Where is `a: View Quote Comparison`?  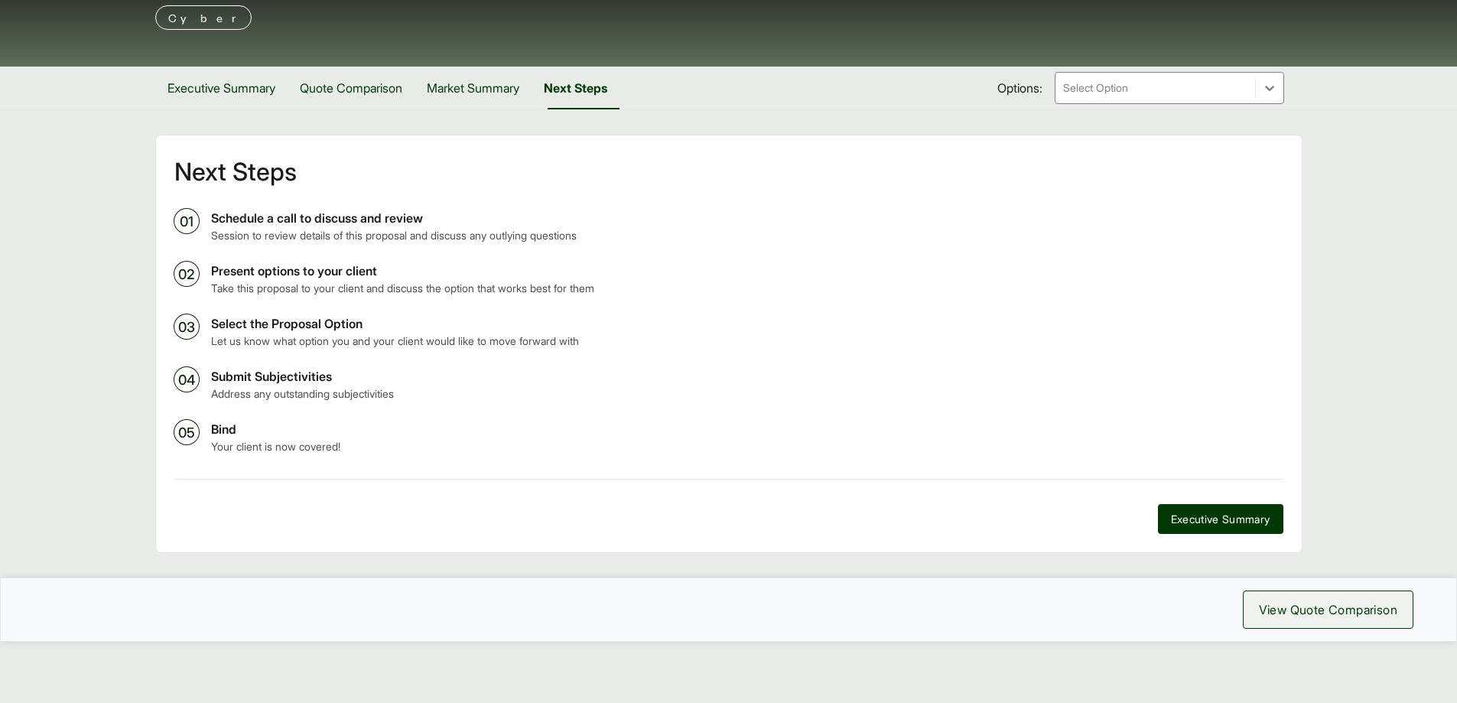
a: View Quote Comparison is located at coordinates (1328, 610).